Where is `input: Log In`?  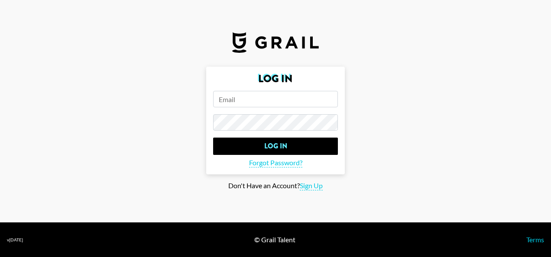
input: Log In is located at coordinates (275, 146).